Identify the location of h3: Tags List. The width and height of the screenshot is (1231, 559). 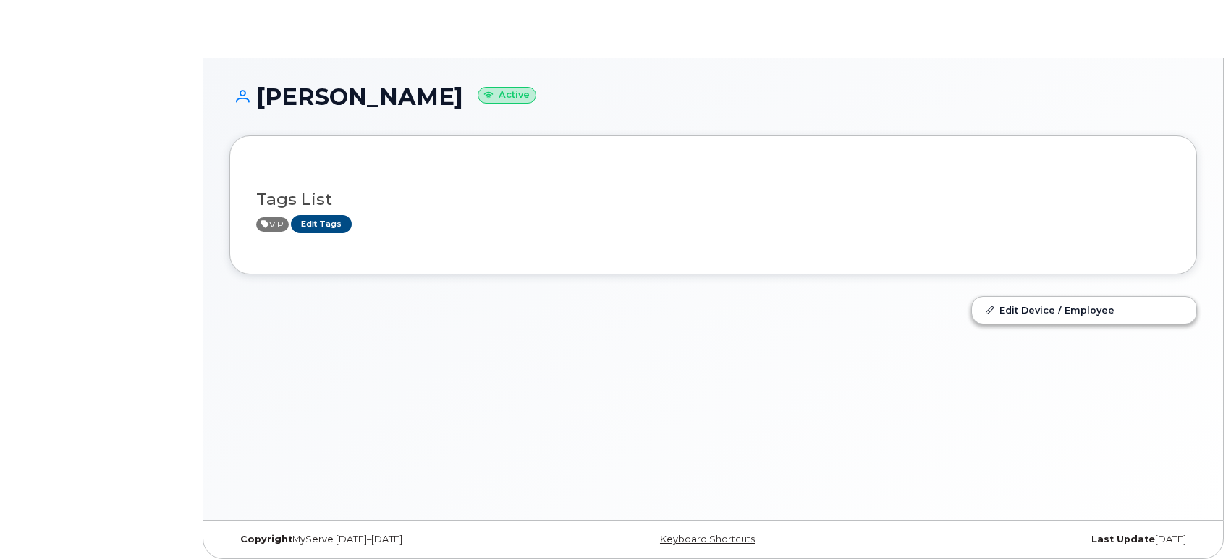
(713, 199).